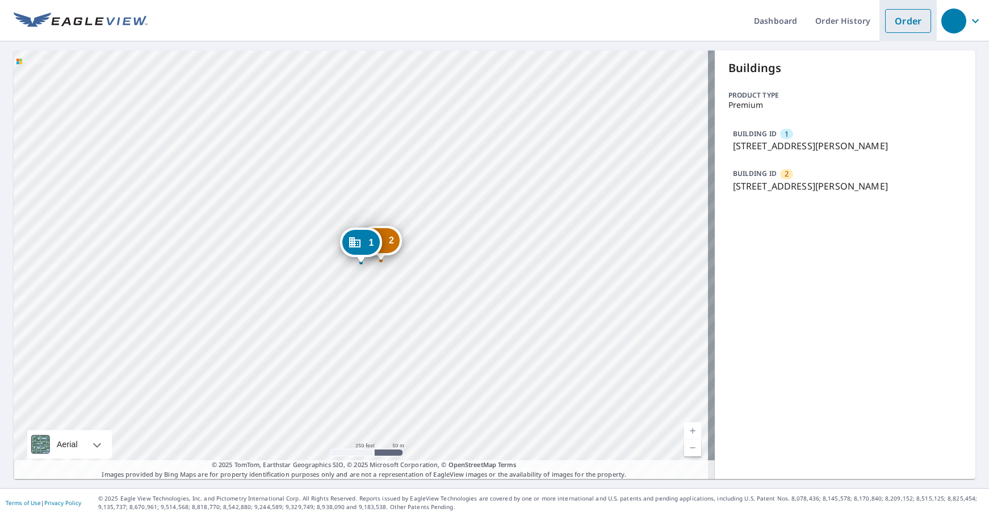  Describe the element at coordinates (846, 105) in the screenshot. I see `p: Premium` at that location.